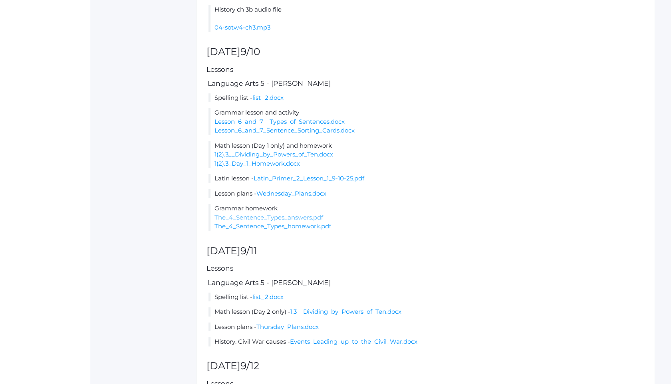  I want to click on a: 1(2).3__Dividing_by_Powers_of_Ten.docx, so click(273, 154).